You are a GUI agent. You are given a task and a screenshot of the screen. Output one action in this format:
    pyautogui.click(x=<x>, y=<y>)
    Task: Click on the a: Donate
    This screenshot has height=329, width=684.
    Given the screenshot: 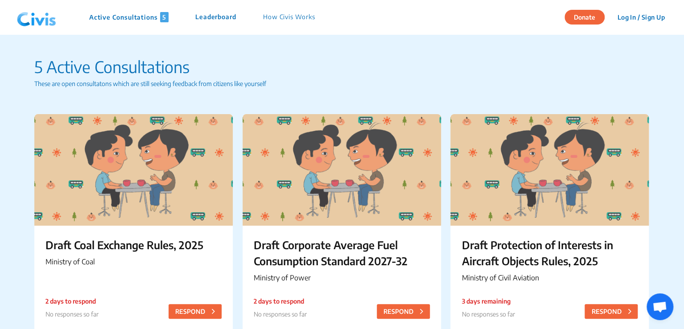 What is the action you would take?
    pyautogui.click(x=588, y=17)
    